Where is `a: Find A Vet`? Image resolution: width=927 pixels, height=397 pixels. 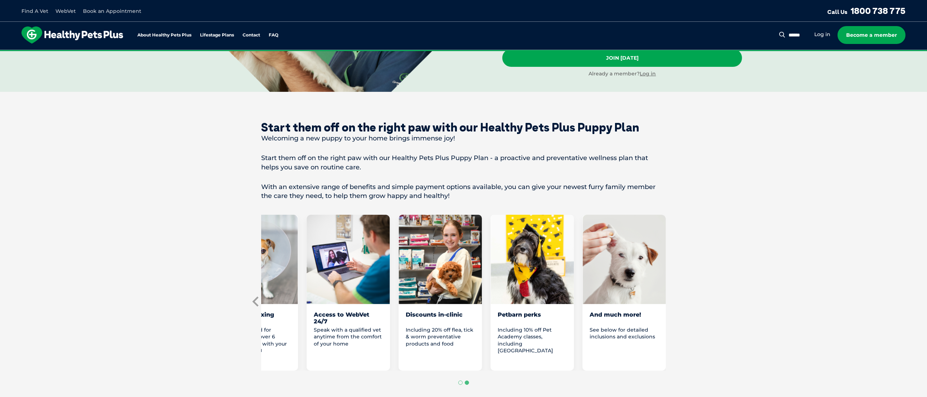
a: Find A Vet is located at coordinates (35, 11).